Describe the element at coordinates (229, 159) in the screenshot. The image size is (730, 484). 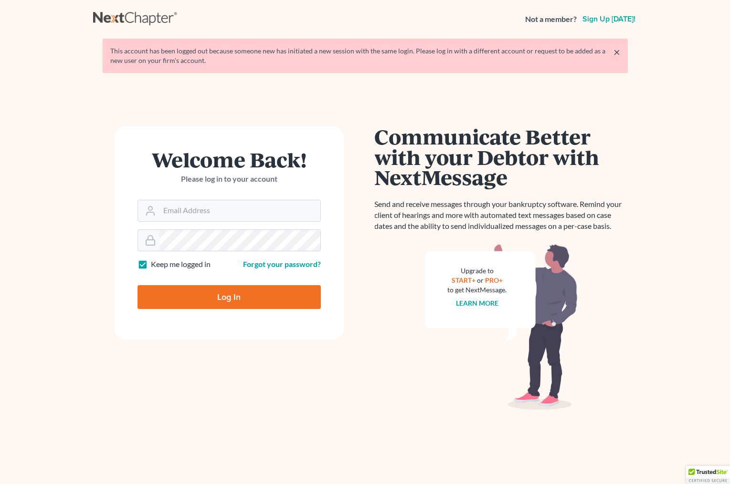
I see `h1: Welcome Back!` at that location.